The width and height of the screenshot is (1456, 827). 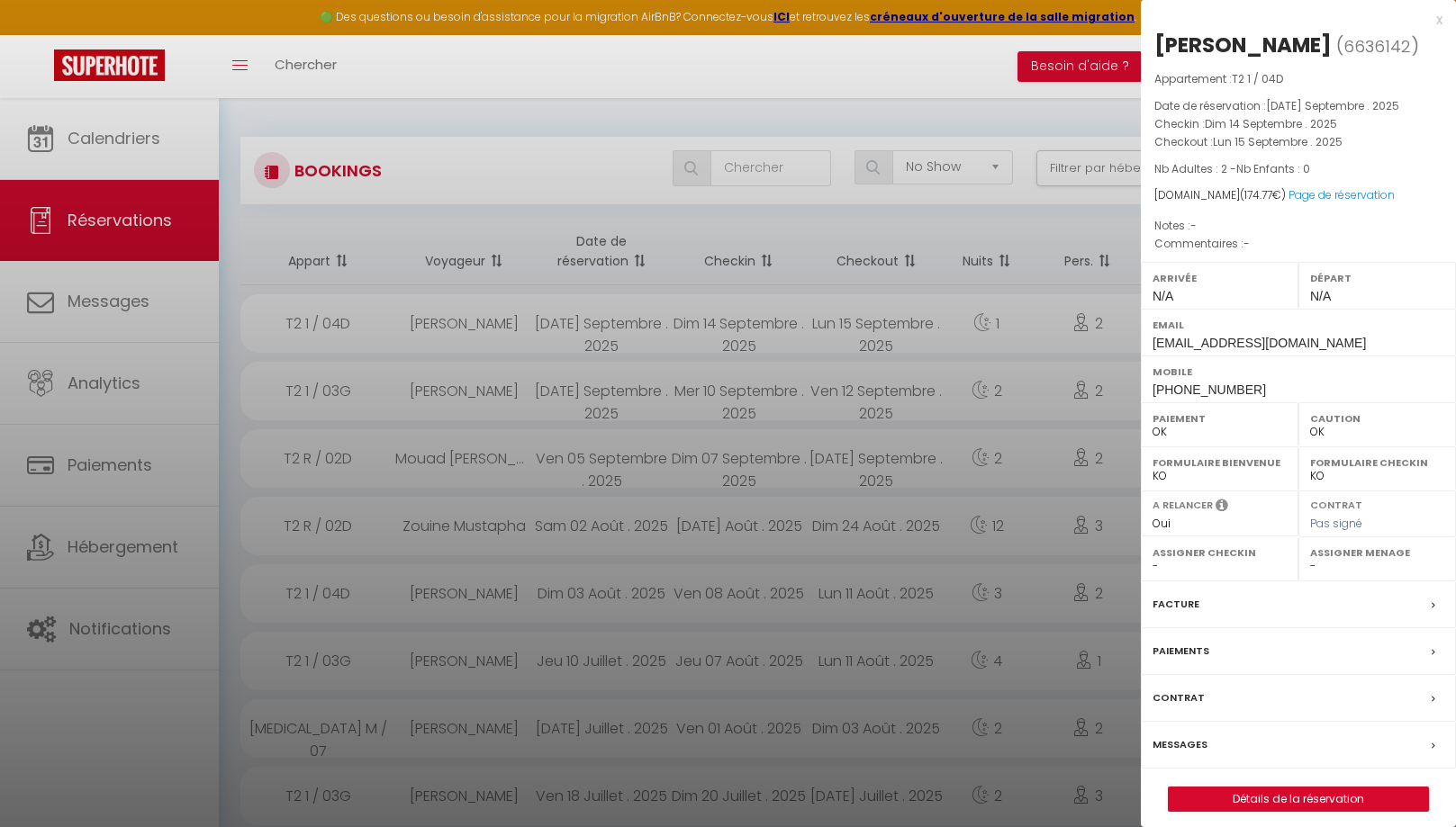 What do you see at coordinates (1298, 372) in the screenshot?
I see `label: Mobile` at bounding box center [1298, 372].